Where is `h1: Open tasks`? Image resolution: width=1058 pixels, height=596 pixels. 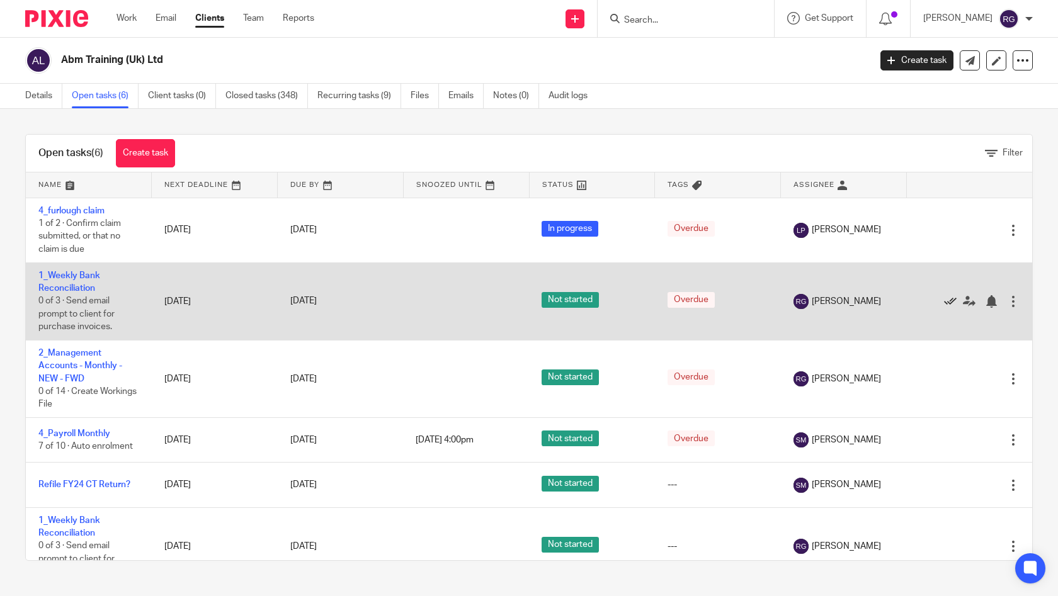 h1: Open tasks is located at coordinates (71, 153).